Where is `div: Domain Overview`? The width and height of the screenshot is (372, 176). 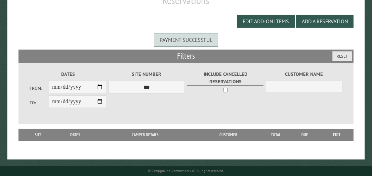
div: Domain Overview is located at coordinates (43, 45).